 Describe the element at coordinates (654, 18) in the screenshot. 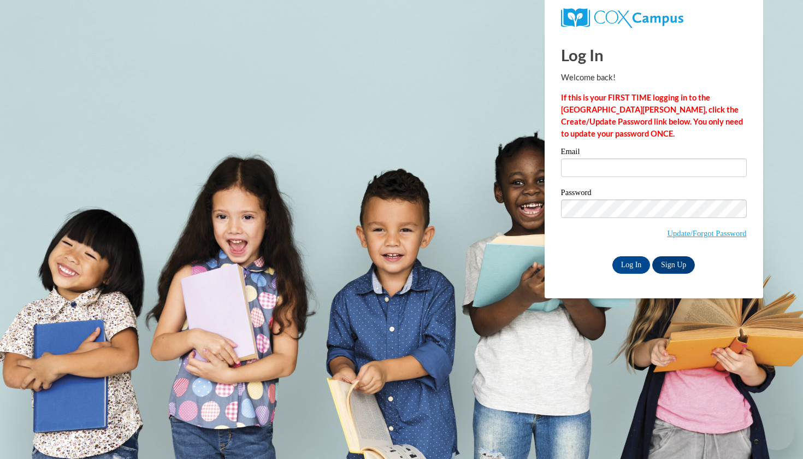

I see `a: COX Campus` at that location.